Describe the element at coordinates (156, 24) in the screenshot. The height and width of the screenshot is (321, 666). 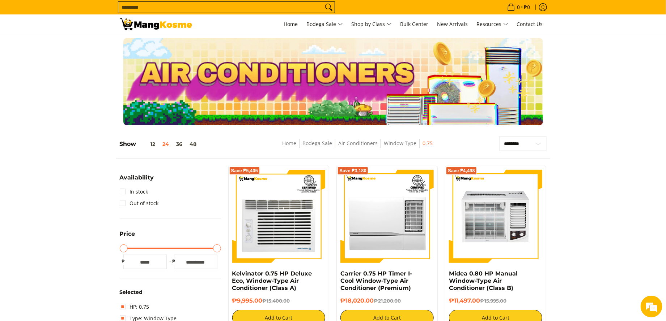
I see `img: Bodega Sale Aircon l Mang Kosme: Home Appliances Warehouse Sale Window Type` at that location.